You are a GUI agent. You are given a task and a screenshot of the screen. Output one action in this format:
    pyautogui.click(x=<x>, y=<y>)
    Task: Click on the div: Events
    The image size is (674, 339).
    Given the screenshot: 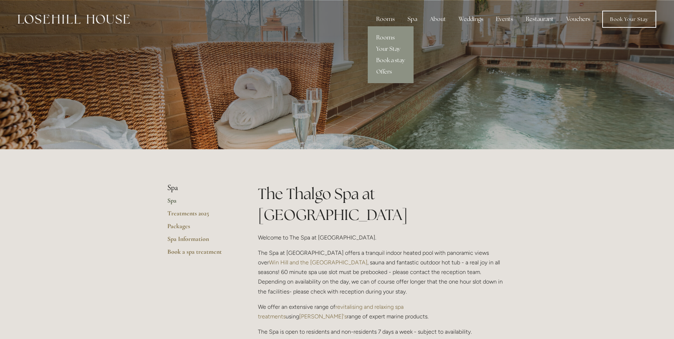 What is the action you would take?
    pyautogui.click(x=504, y=19)
    